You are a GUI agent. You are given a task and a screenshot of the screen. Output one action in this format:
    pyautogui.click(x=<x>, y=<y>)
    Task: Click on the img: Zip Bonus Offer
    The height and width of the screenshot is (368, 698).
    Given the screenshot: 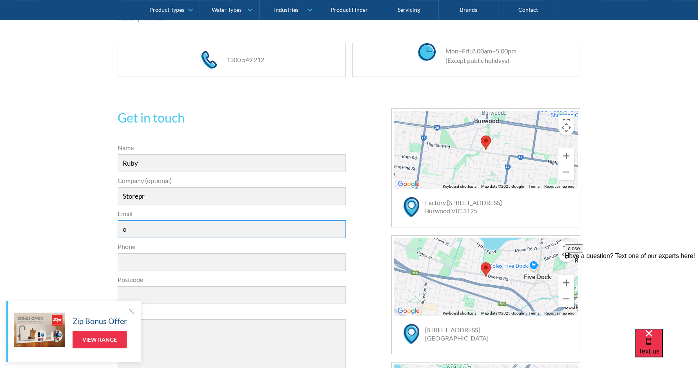 What is the action you would take?
    pyautogui.click(x=39, y=329)
    